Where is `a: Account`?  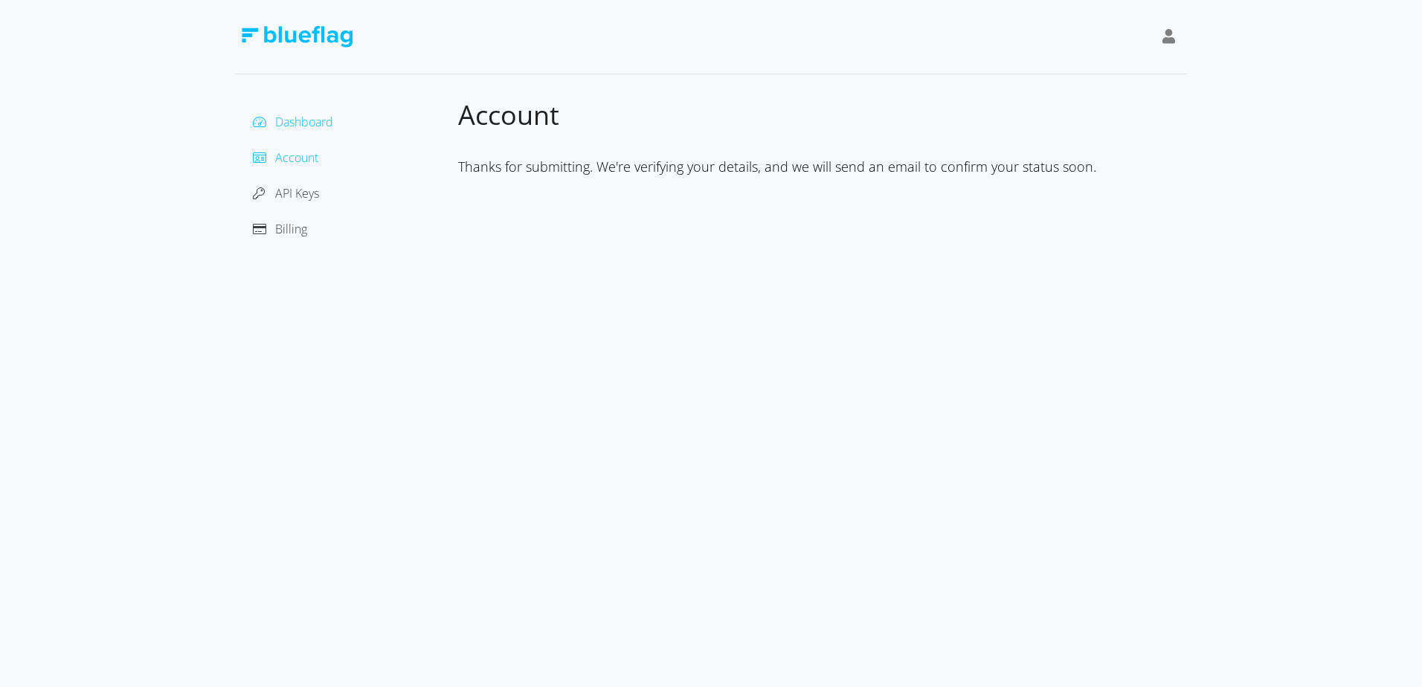 a: Account is located at coordinates (286, 158).